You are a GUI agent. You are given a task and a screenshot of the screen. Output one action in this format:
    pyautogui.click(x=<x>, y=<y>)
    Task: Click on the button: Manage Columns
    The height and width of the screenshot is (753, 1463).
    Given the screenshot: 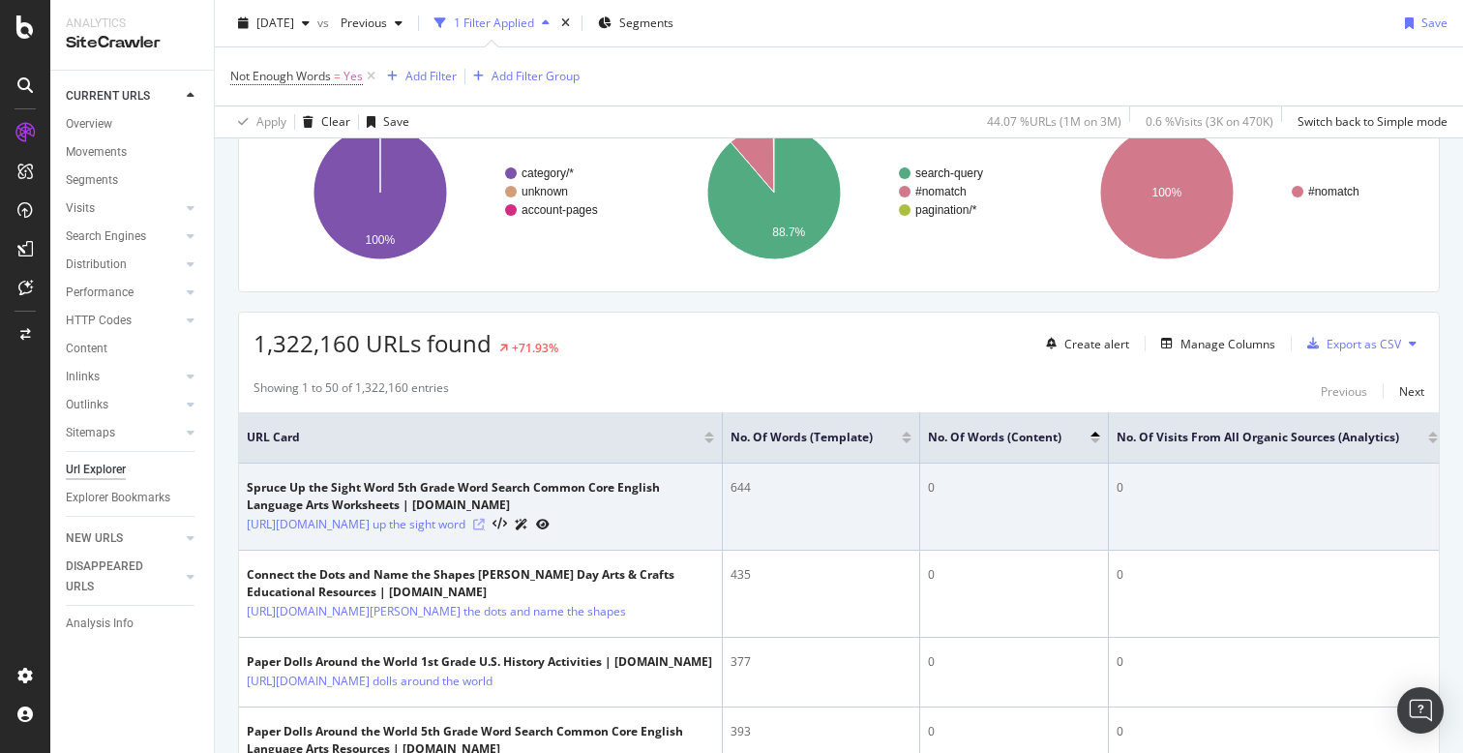 What is the action you would take?
    pyautogui.click(x=1215, y=344)
    